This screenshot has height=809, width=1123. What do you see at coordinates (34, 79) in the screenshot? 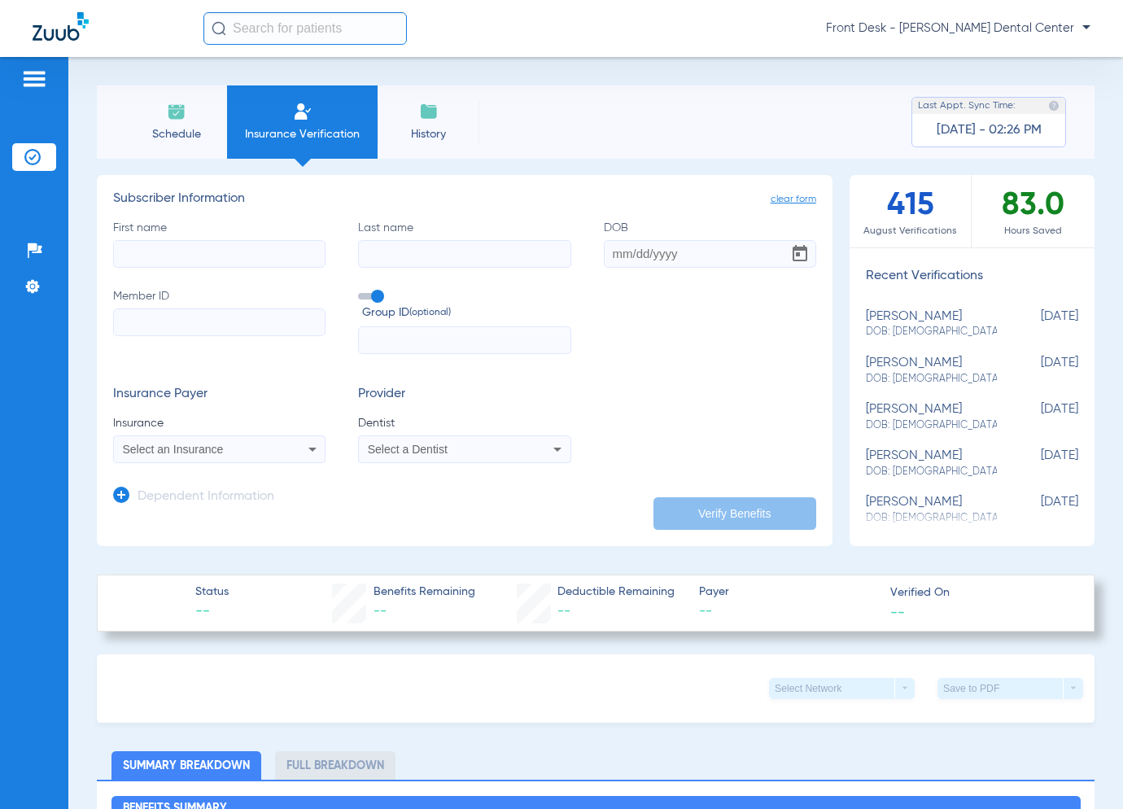
I see `img: hamburger-icon` at bounding box center [34, 79].